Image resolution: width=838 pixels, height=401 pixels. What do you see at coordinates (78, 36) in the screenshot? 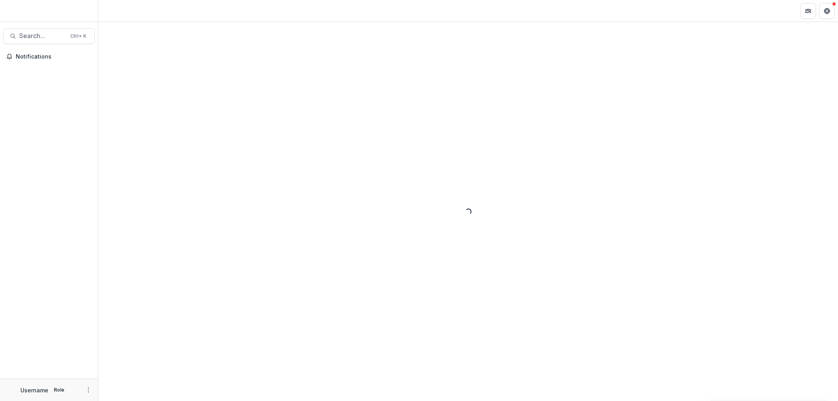
I see `div: Ctrl + K` at bounding box center [78, 36].